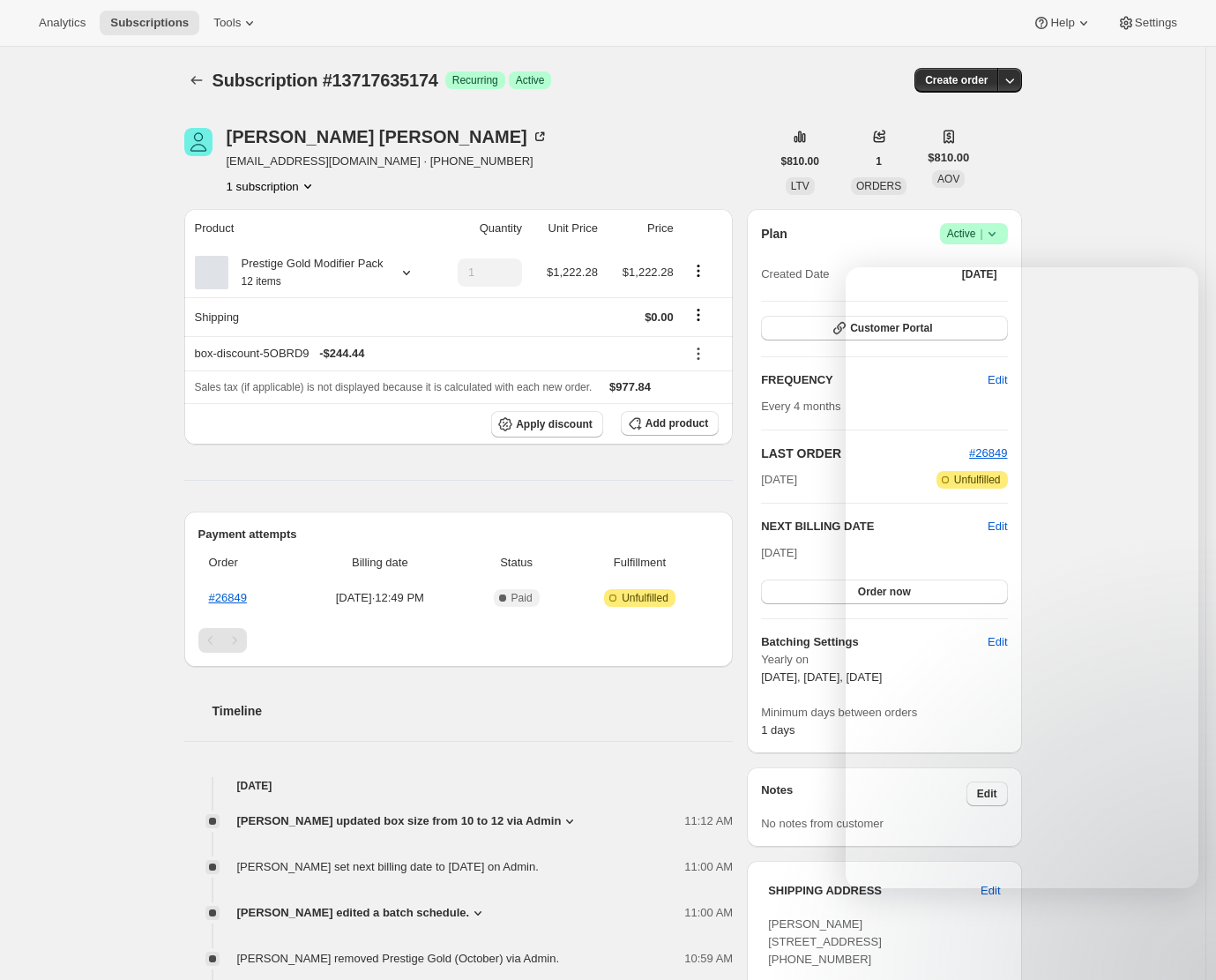 The image size is (1216, 980). What do you see at coordinates (991, 891) in the screenshot?
I see `button: Edit` at bounding box center [991, 891].